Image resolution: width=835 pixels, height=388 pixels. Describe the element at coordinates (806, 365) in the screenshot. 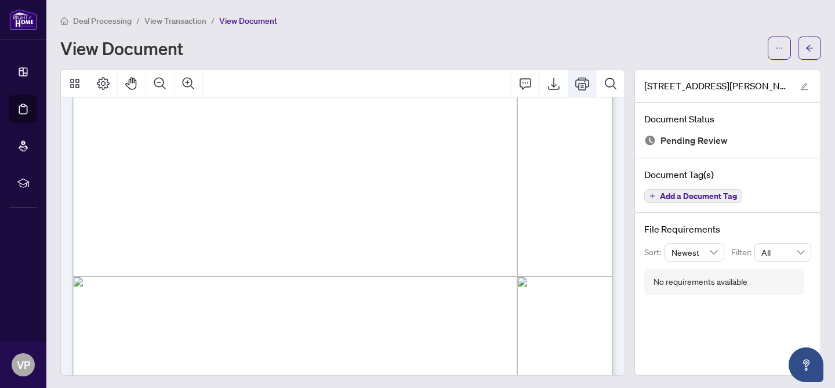

I see `button: Open asap` at that location.